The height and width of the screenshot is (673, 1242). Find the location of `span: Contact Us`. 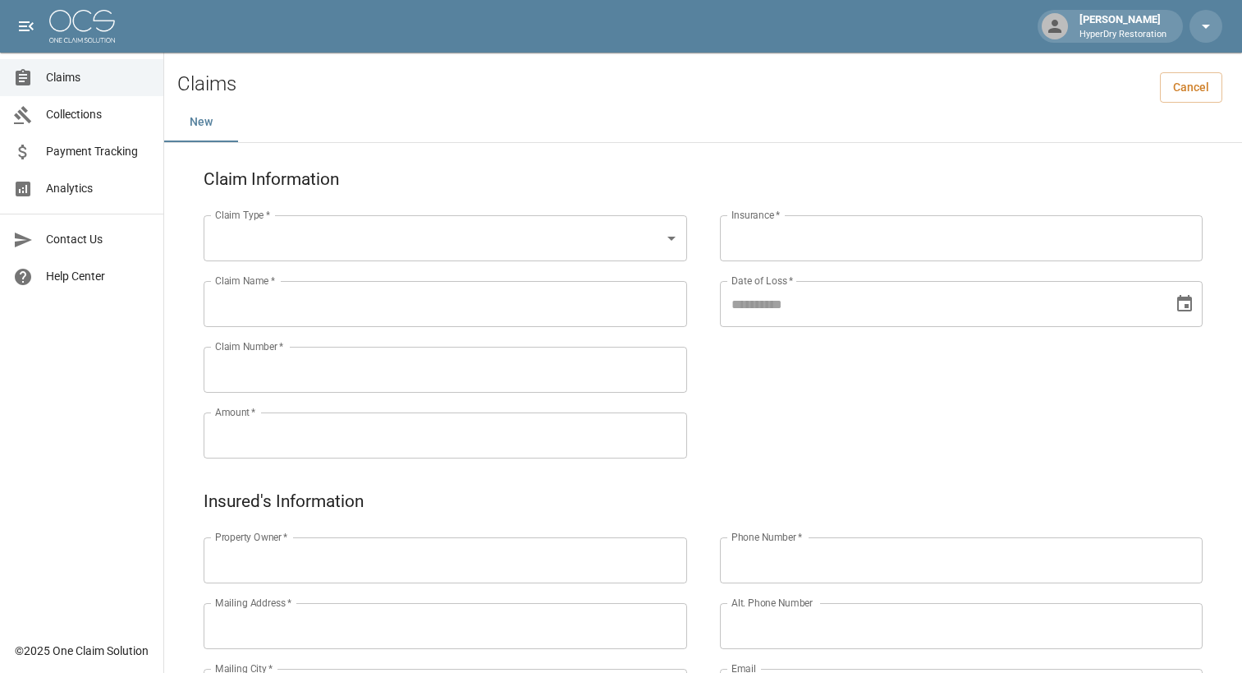

span: Contact Us is located at coordinates (98, 239).